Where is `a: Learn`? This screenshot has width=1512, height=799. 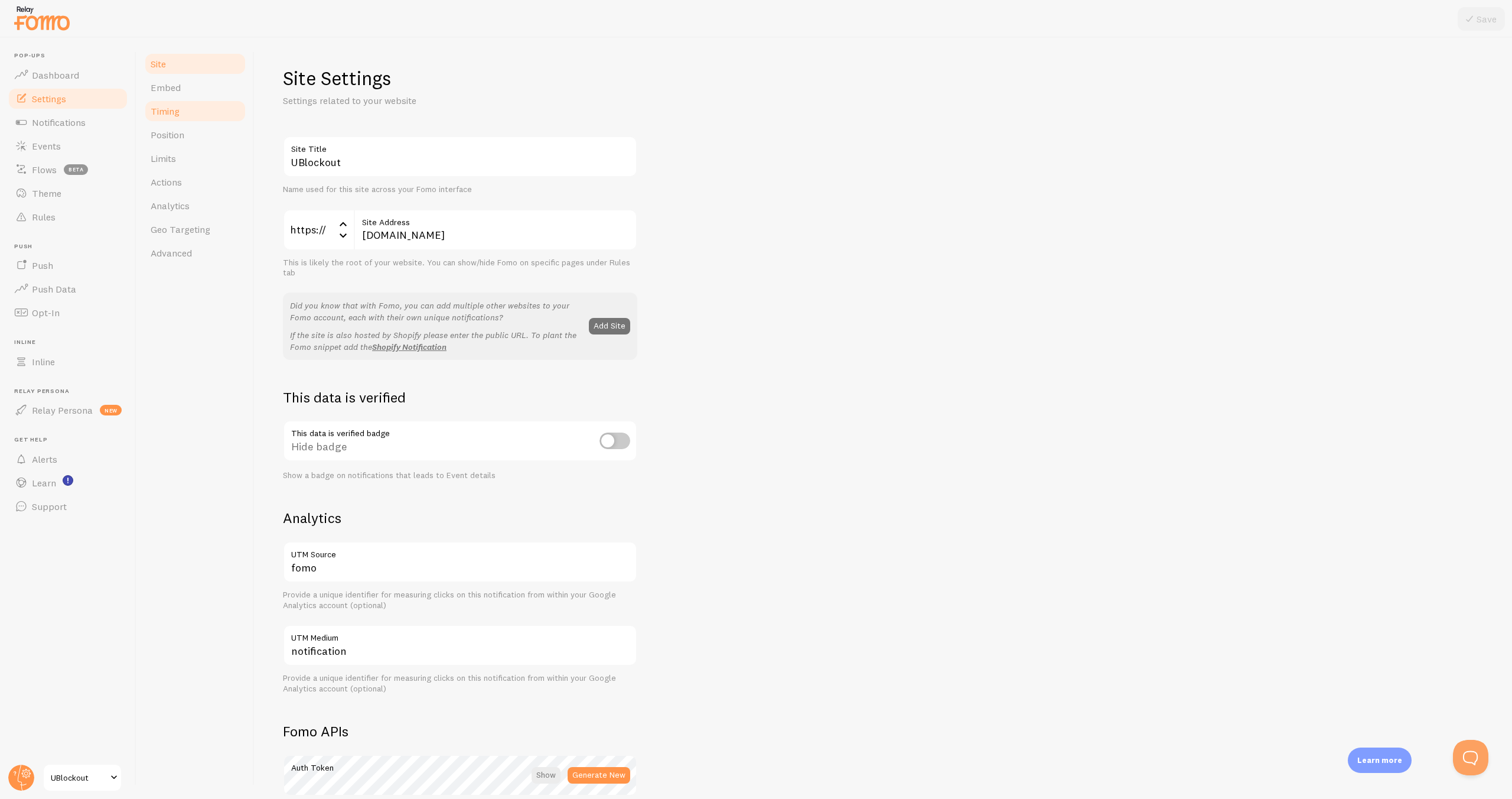
a: Learn is located at coordinates (68, 483).